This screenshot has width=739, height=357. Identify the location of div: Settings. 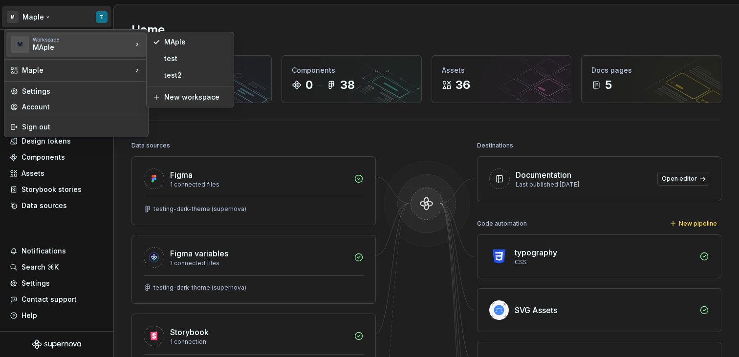
(82, 91).